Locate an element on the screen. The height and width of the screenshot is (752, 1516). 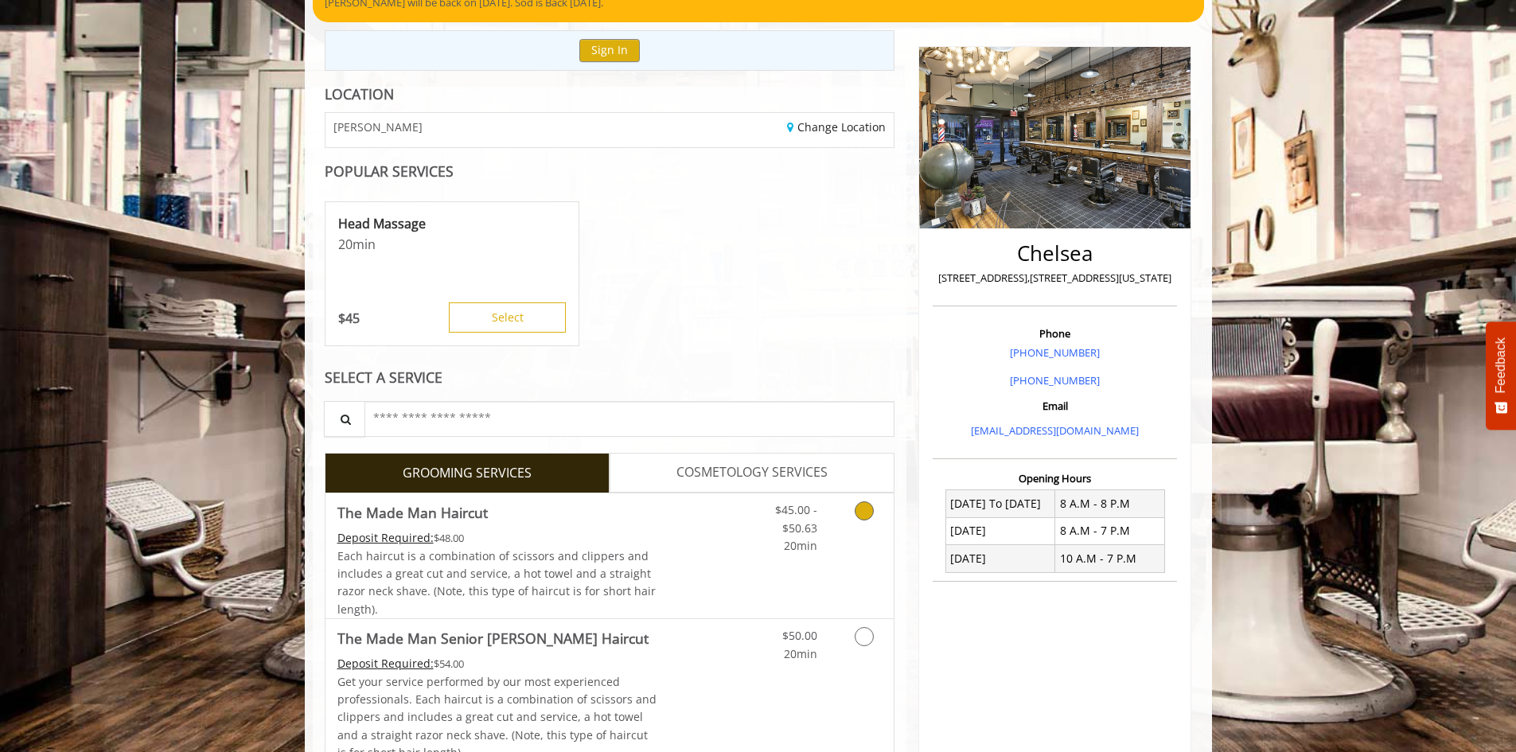
b: LOCATION is located at coordinates (359, 94).